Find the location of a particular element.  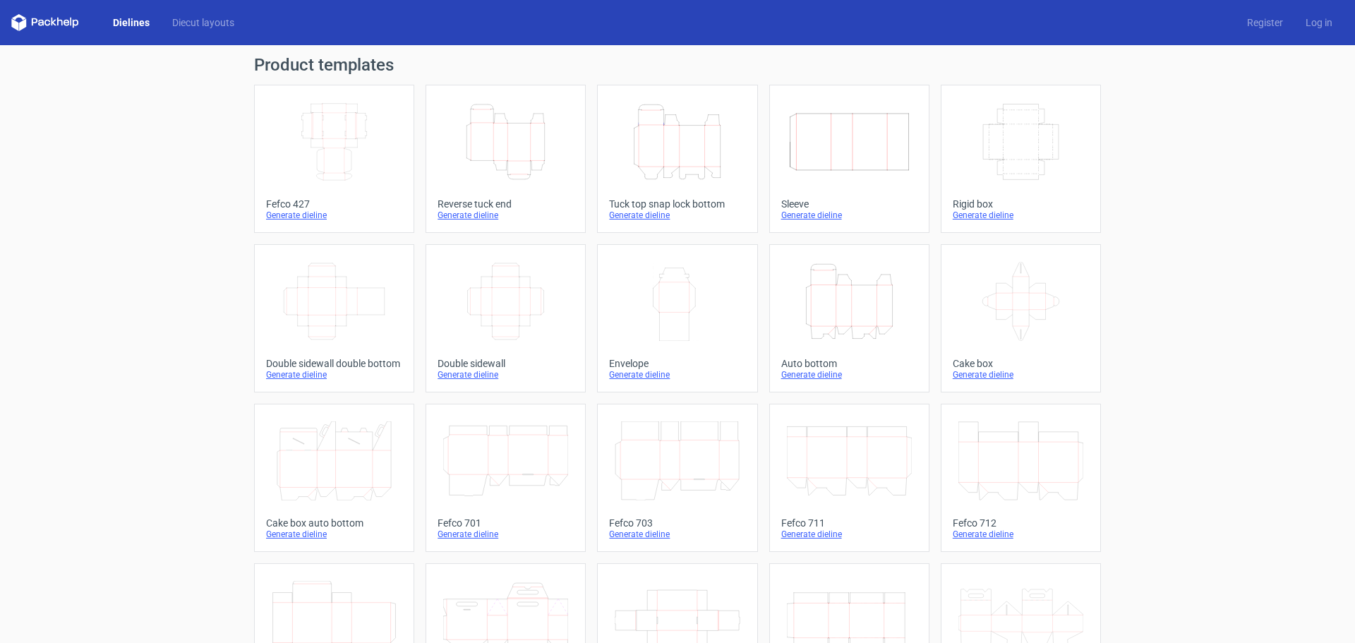

div: Cake box is located at coordinates (1020, 363).